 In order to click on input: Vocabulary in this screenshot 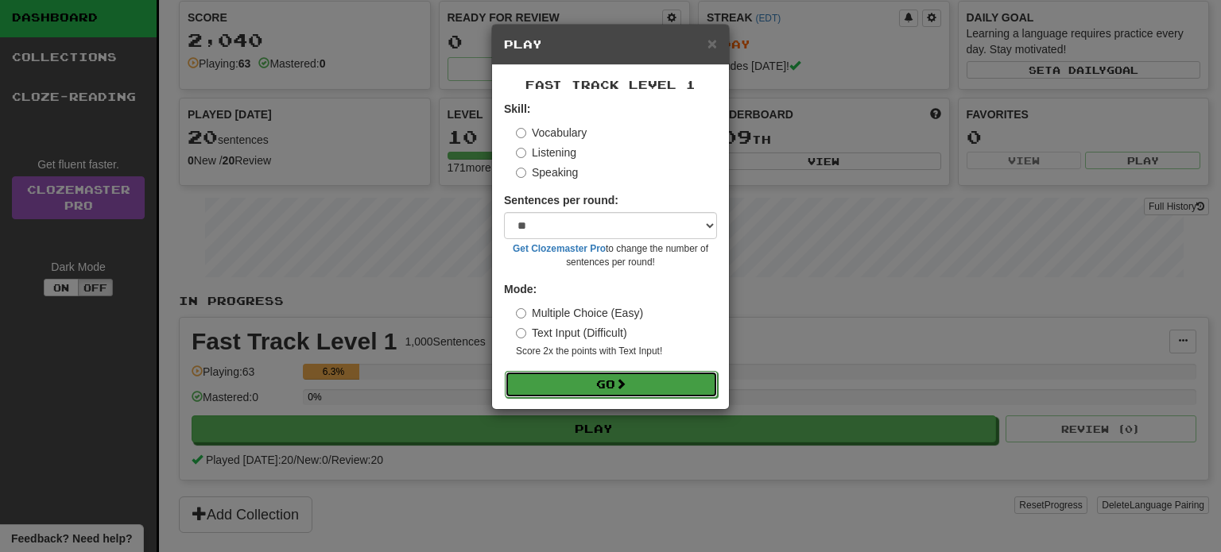, I will do `click(521, 133)`.